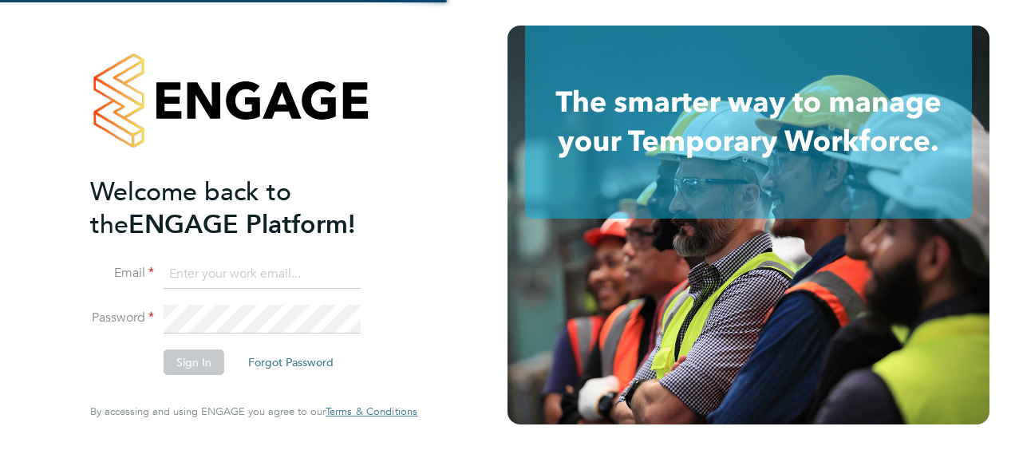  What do you see at coordinates (371, 412) in the screenshot?
I see `a: Terms & Conditions` at bounding box center [371, 412].